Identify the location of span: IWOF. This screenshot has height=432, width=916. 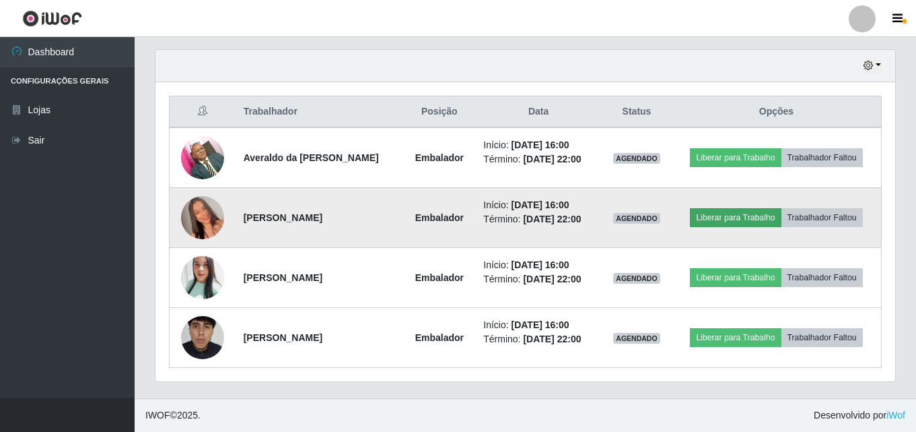
(158, 415).